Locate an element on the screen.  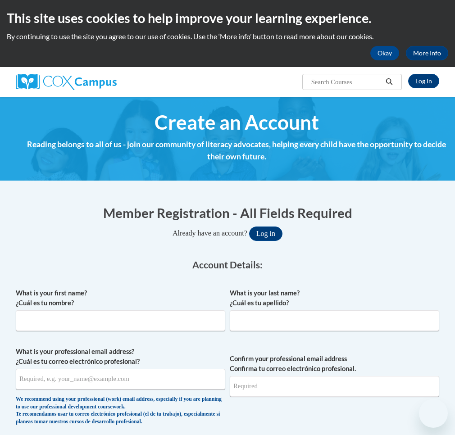
button: Log in is located at coordinates (266, 234).